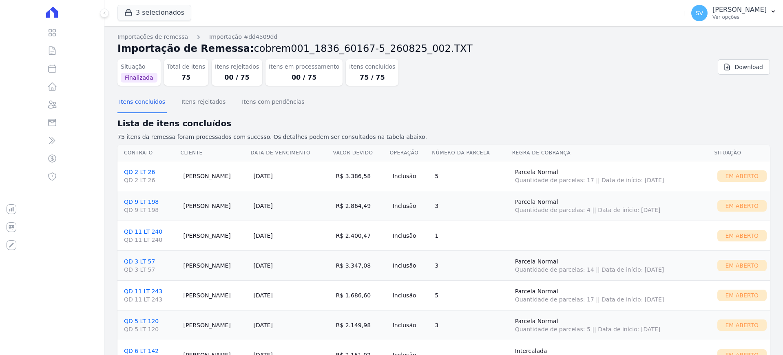 The width and height of the screenshot is (783, 355). What do you see at coordinates (186, 66) in the screenshot?
I see `dt: Total de Itens` at bounding box center [186, 66].